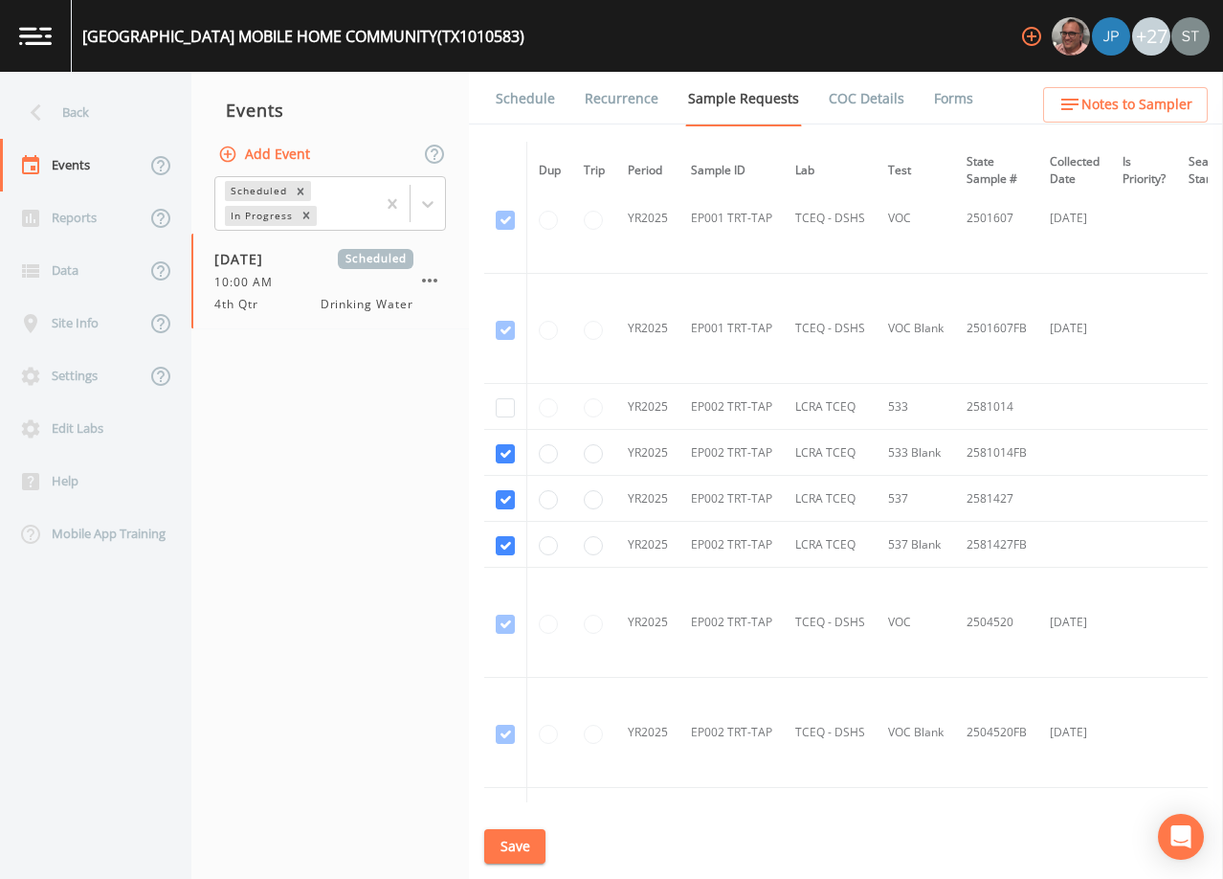 This screenshot has width=1223, height=879. I want to click on img: cb9926319991c592eb2b4c75d39c237f, so click(1191, 36).